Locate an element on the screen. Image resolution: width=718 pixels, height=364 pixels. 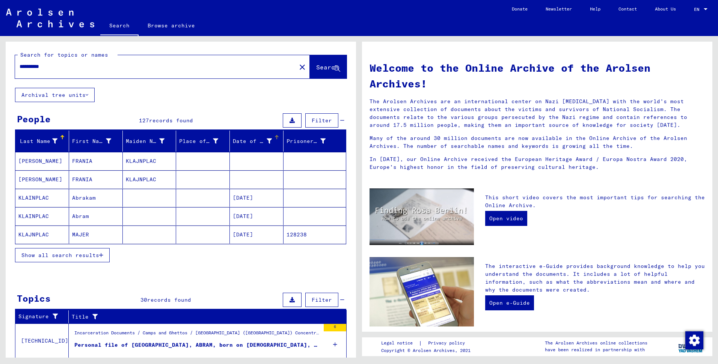
p: Copyright © Arolsen Archives, 2021 is located at coordinates (427, 351).